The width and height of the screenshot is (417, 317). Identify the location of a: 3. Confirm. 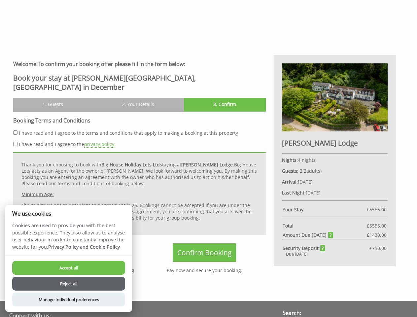
(225, 104).